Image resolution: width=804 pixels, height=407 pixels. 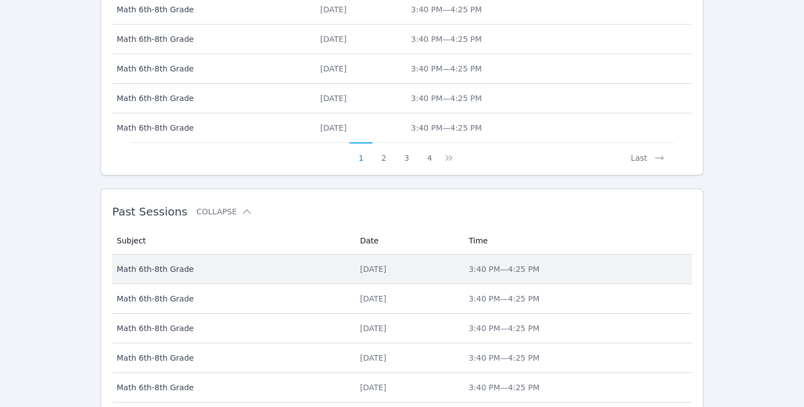 I want to click on button: Last, so click(x=647, y=153).